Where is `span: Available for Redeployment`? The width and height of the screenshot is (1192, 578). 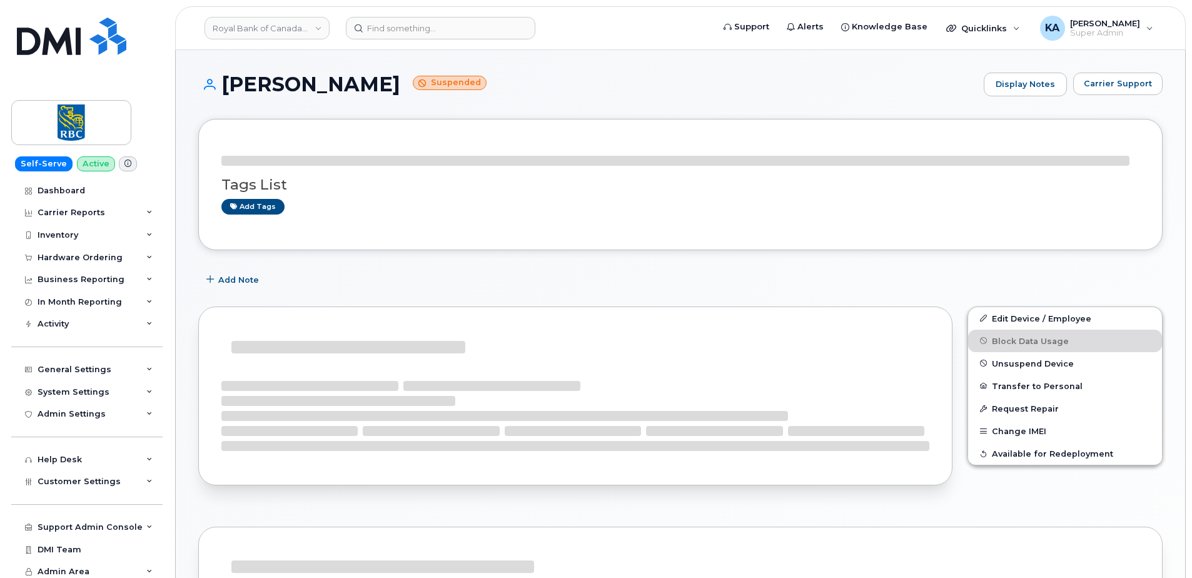
span: Available for Redeployment is located at coordinates (1053, 453).